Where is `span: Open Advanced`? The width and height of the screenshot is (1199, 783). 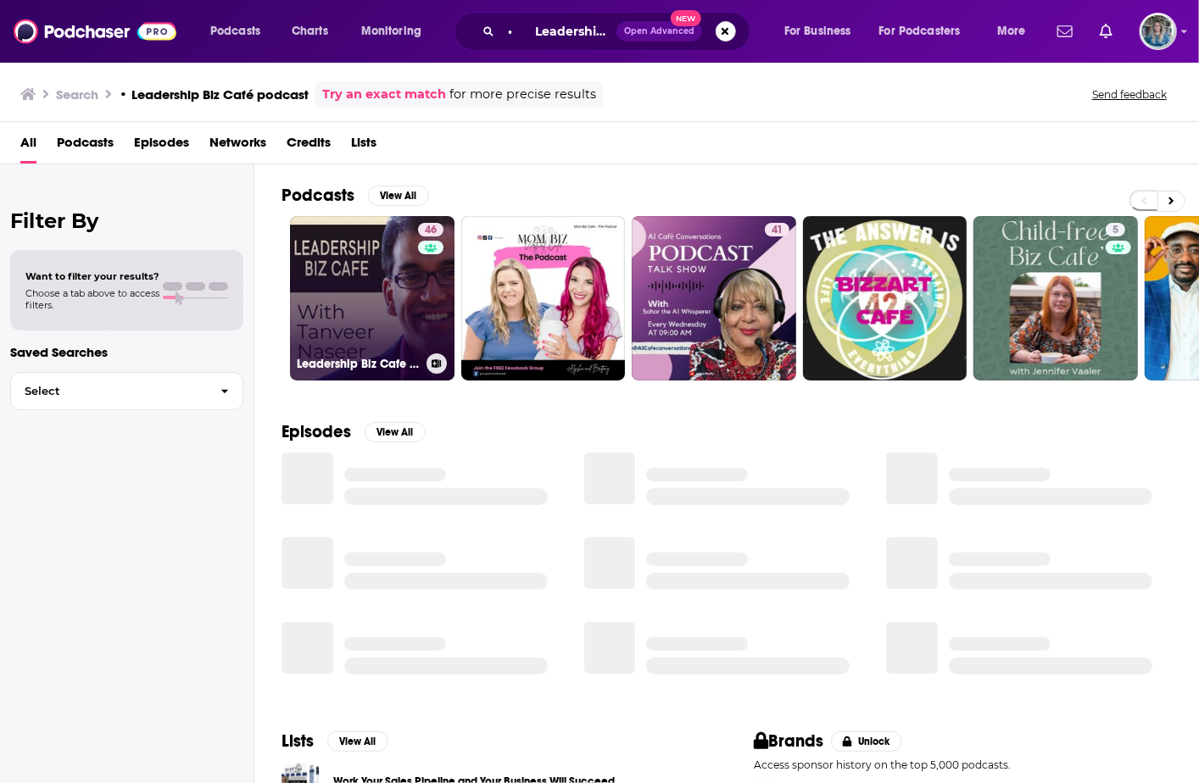
span: Open Advanced is located at coordinates (659, 31).